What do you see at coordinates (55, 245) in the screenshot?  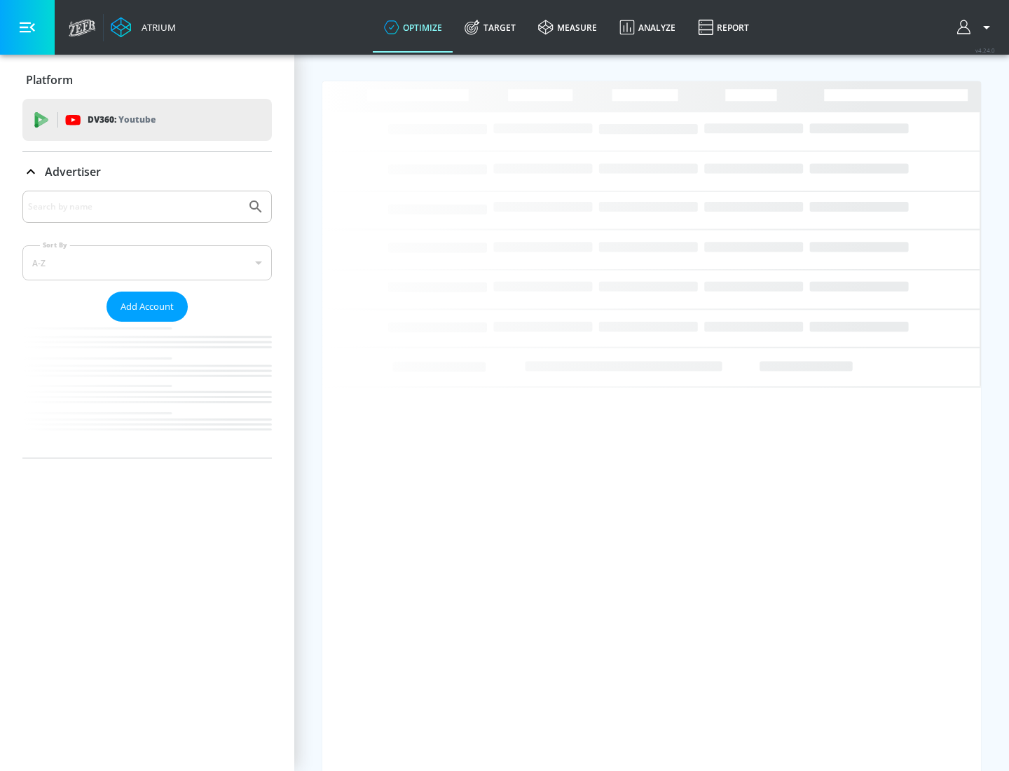 I see `label: Sort By` at bounding box center [55, 245].